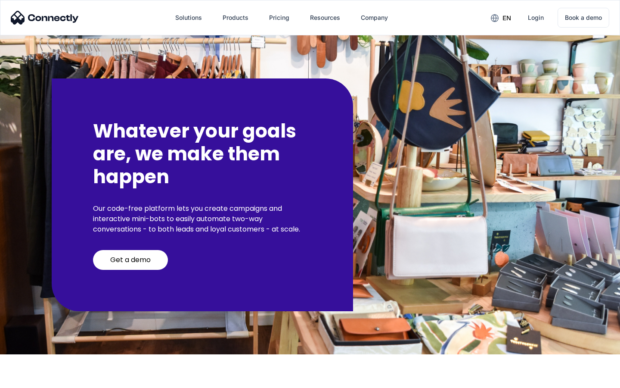  What do you see at coordinates (131, 260) in the screenshot?
I see `a: Get a demo` at bounding box center [131, 260].